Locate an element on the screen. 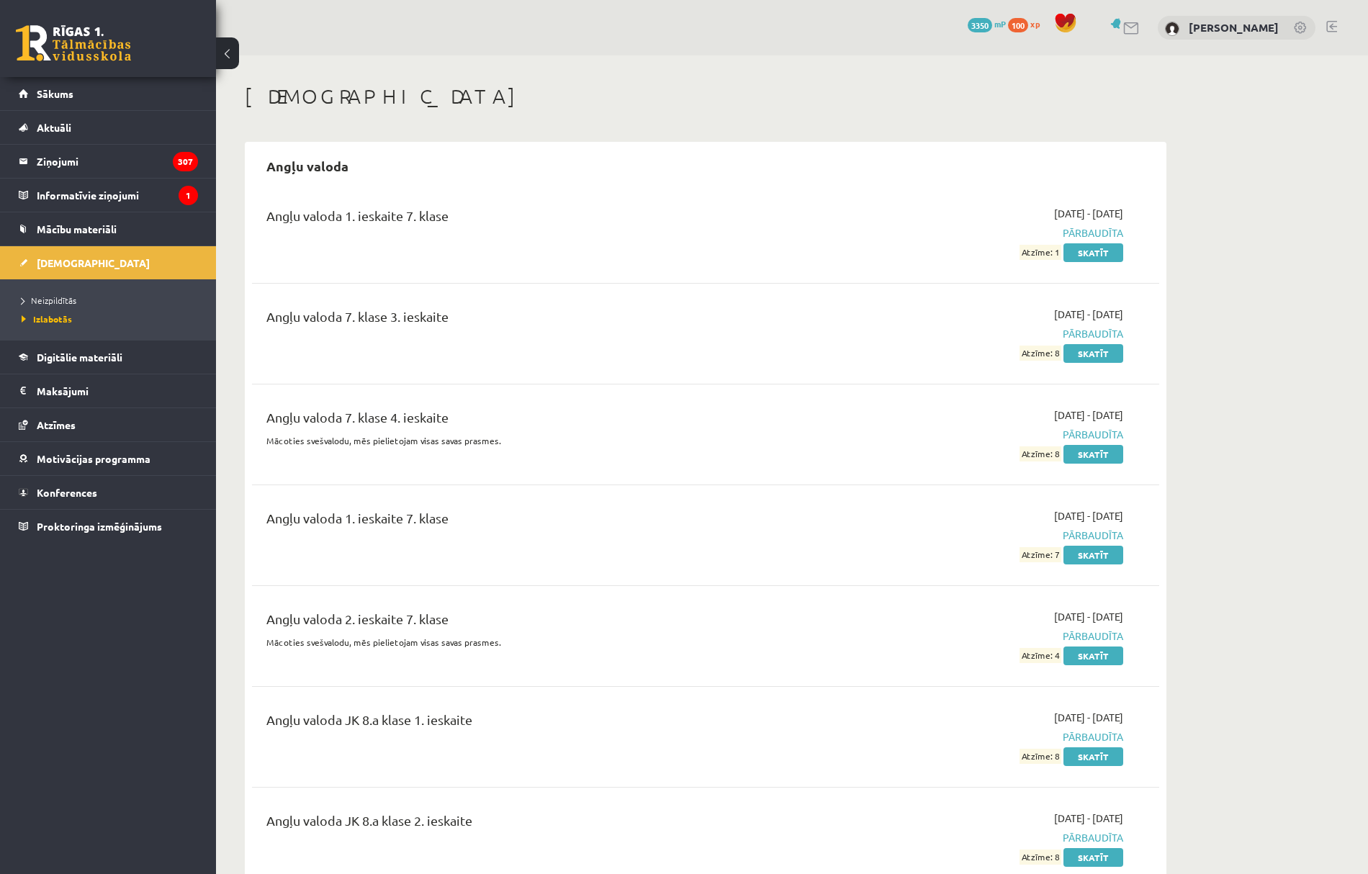 The height and width of the screenshot is (874, 1368). span: Atzīme: 7 is located at coordinates (1040, 554).